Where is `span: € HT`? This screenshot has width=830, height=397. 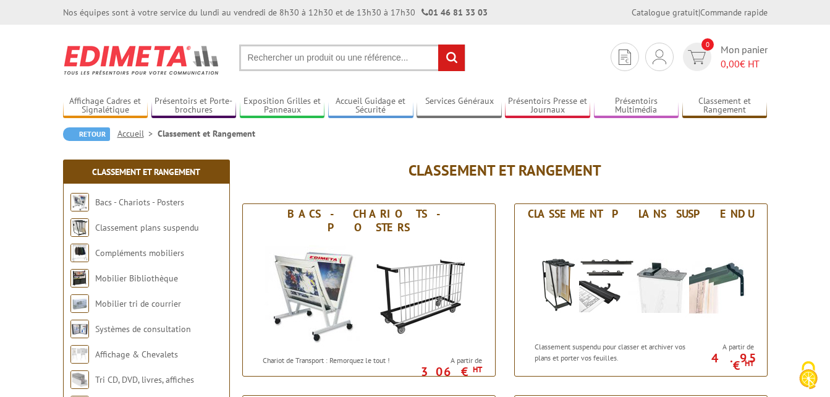
span: € HT is located at coordinates (744, 64).